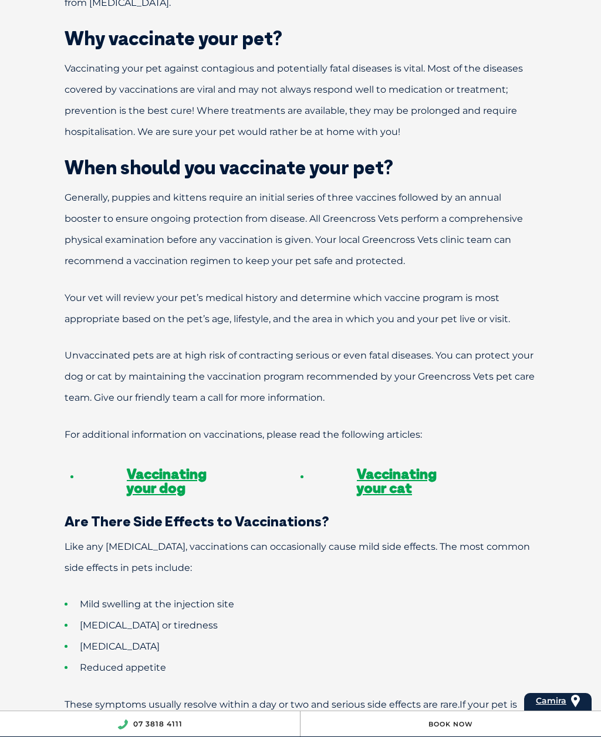 Image resolution: width=601 pixels, height=737 pixels. Describe the element at coordinates (293, 100) in the screenshot. I see `span: Vaccinating your pet against contagious and potentially fatal diseases is vital. Most of the dise...` at that location.